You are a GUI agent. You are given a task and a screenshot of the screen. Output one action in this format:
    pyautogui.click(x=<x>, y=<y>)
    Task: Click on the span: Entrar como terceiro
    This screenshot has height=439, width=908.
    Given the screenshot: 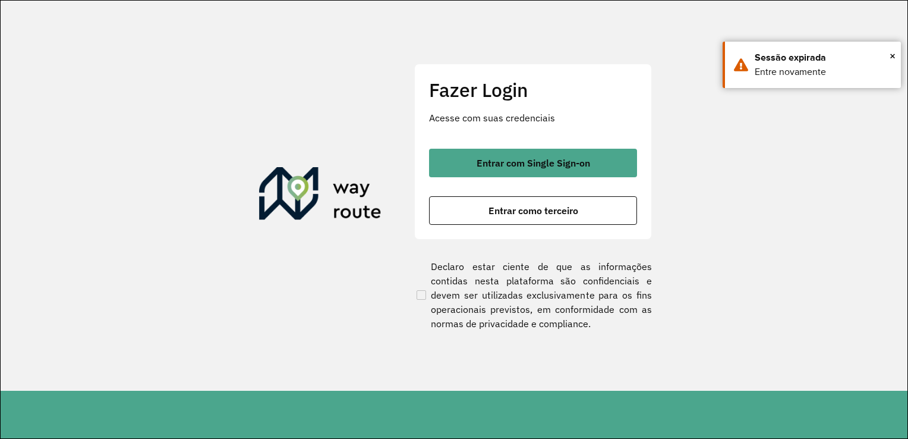 What is the action you would take?
    pyautogui.click(x=533, y=210)
    